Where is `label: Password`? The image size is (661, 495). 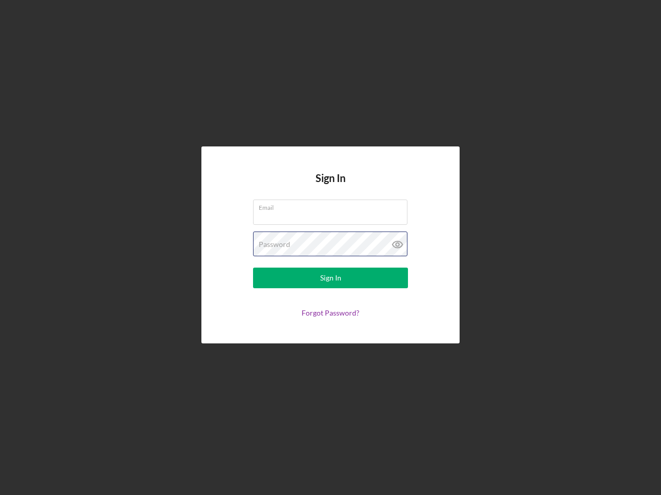
label: Password is located at coordinates (274, 245).